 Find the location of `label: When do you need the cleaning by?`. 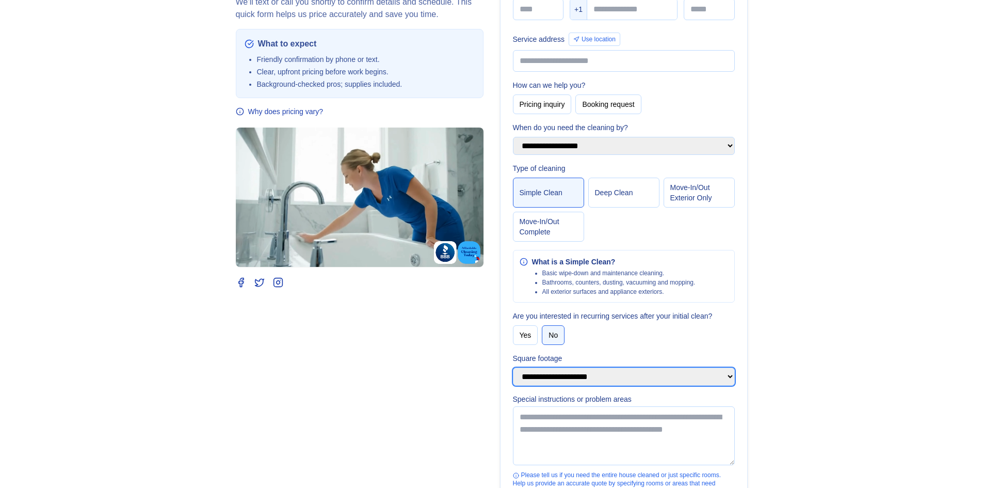

label: When do you need the cleaning by? is located at coordinates (624, 128).